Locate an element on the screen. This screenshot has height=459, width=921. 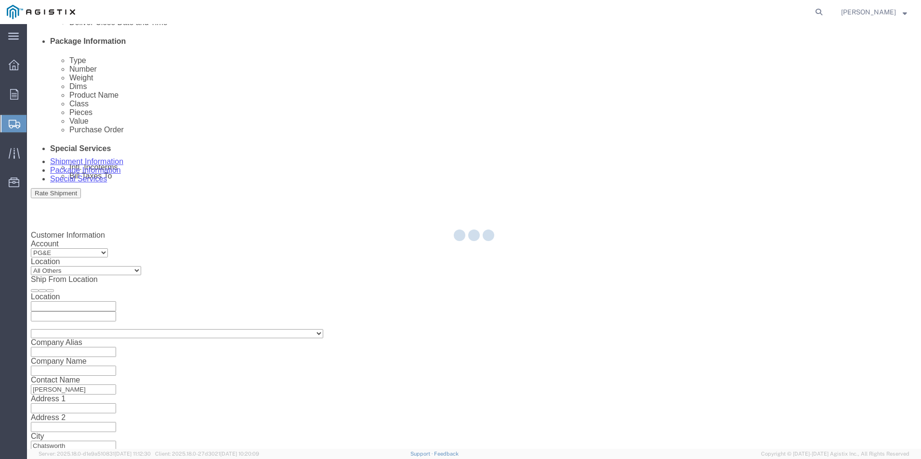
a: Feedback is located at coordinates (446, 454).